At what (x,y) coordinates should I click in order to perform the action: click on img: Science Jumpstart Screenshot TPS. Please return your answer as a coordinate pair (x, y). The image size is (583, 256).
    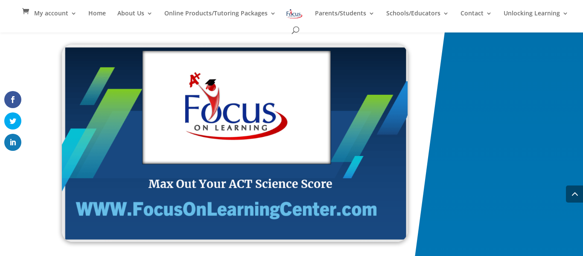
    Looking at the image, I should click on (235, 143).